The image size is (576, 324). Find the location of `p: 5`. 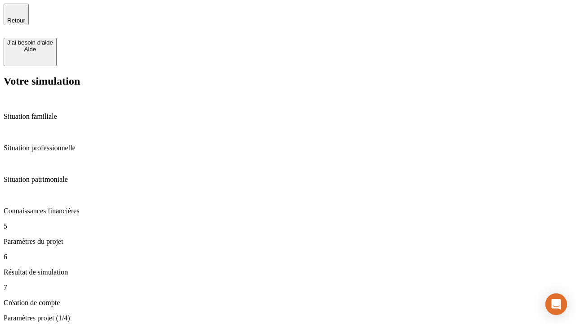

p: 5 is located at coordinates (288, 226).